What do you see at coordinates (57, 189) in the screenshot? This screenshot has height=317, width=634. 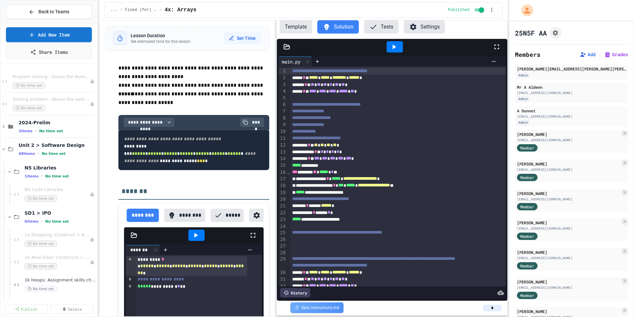 I see `span: N5 Code Libraries` at bounding box center [57, 189].